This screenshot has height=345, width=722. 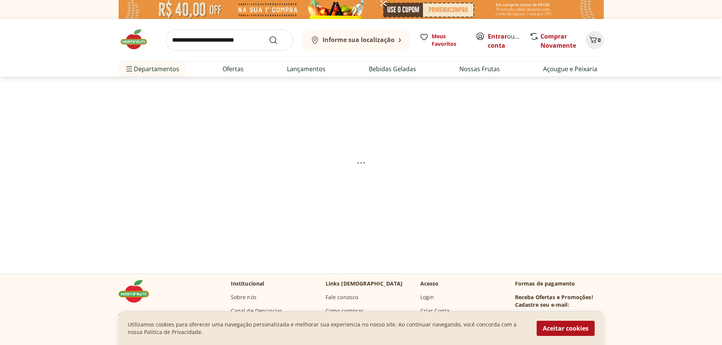 I want to click on button: Carrinho, so click(x=594, y=40).